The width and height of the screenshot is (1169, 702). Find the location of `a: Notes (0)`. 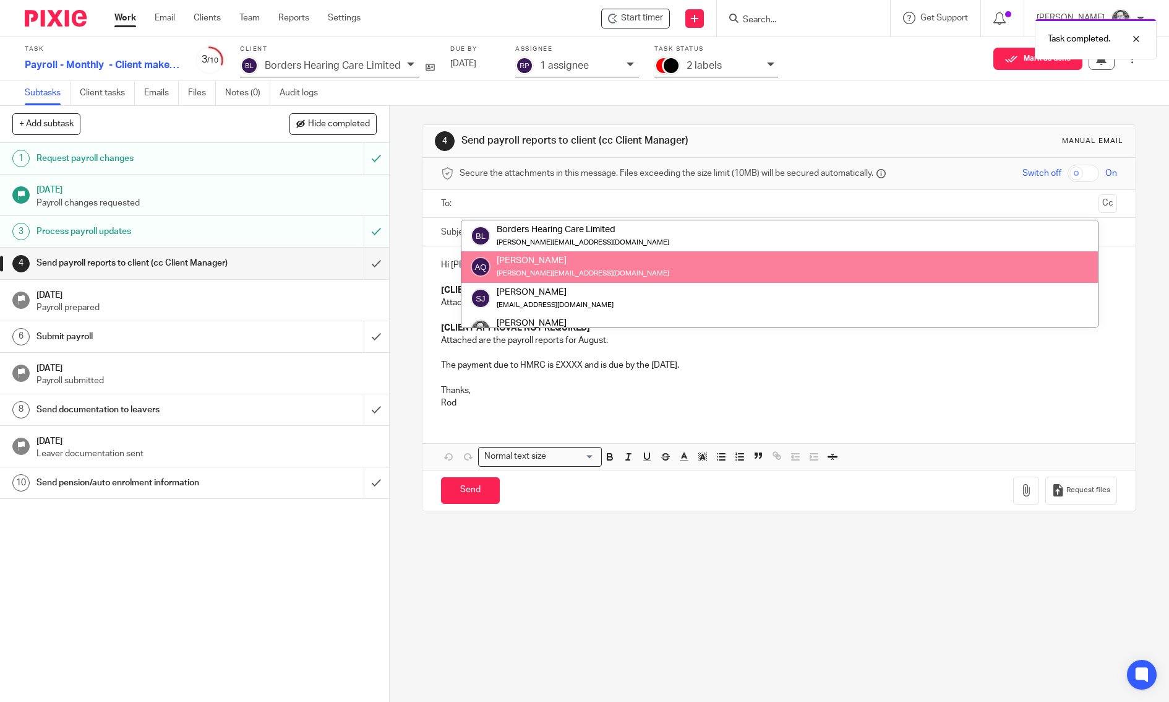

a: Notes (0) is located at coordinates (247, 93).